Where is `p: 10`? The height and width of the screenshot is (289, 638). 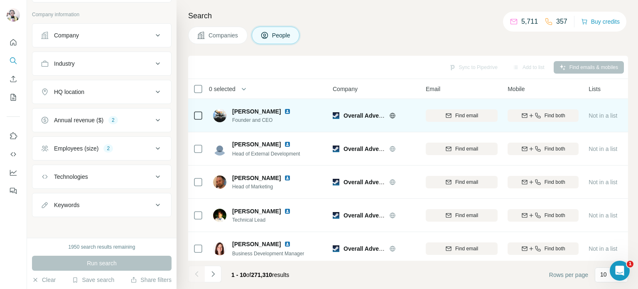 p: 10 is located at coordinates (603, 274).